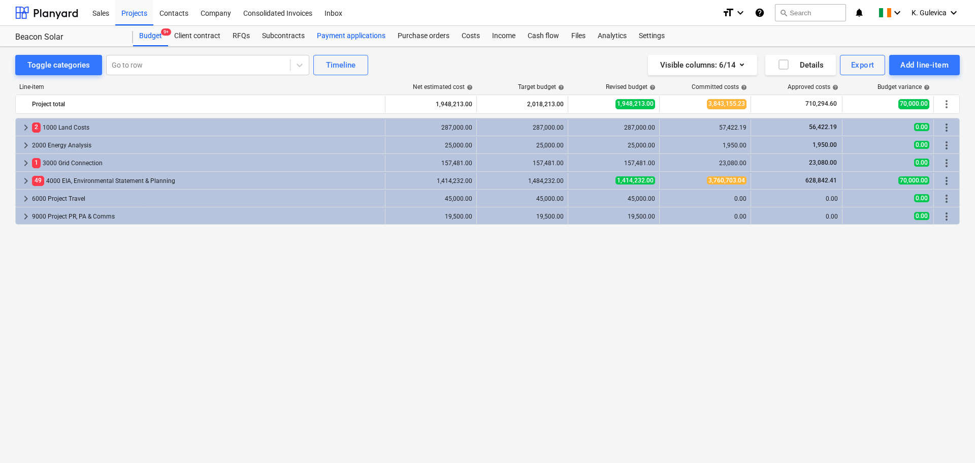 This screenshot has width=975, height=463. I want to click on div: Approved costs, so click(813, 87).